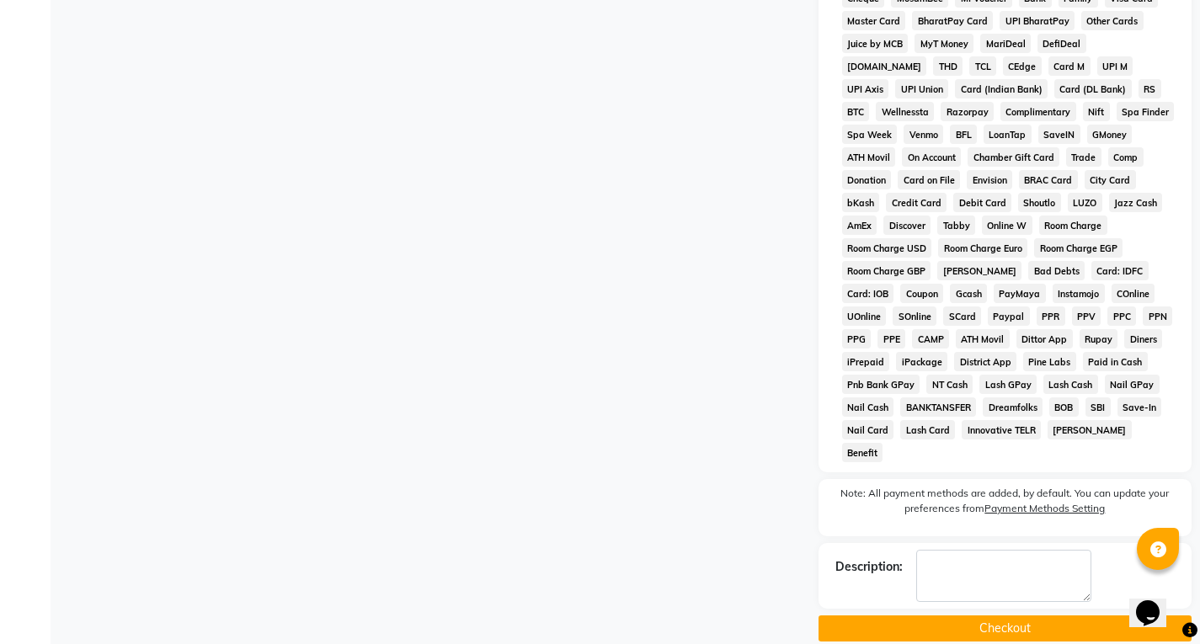  What do you see at coordinates (947, 66) in the screenshot?
I see `span: THD` at bounding box center [947, 66].